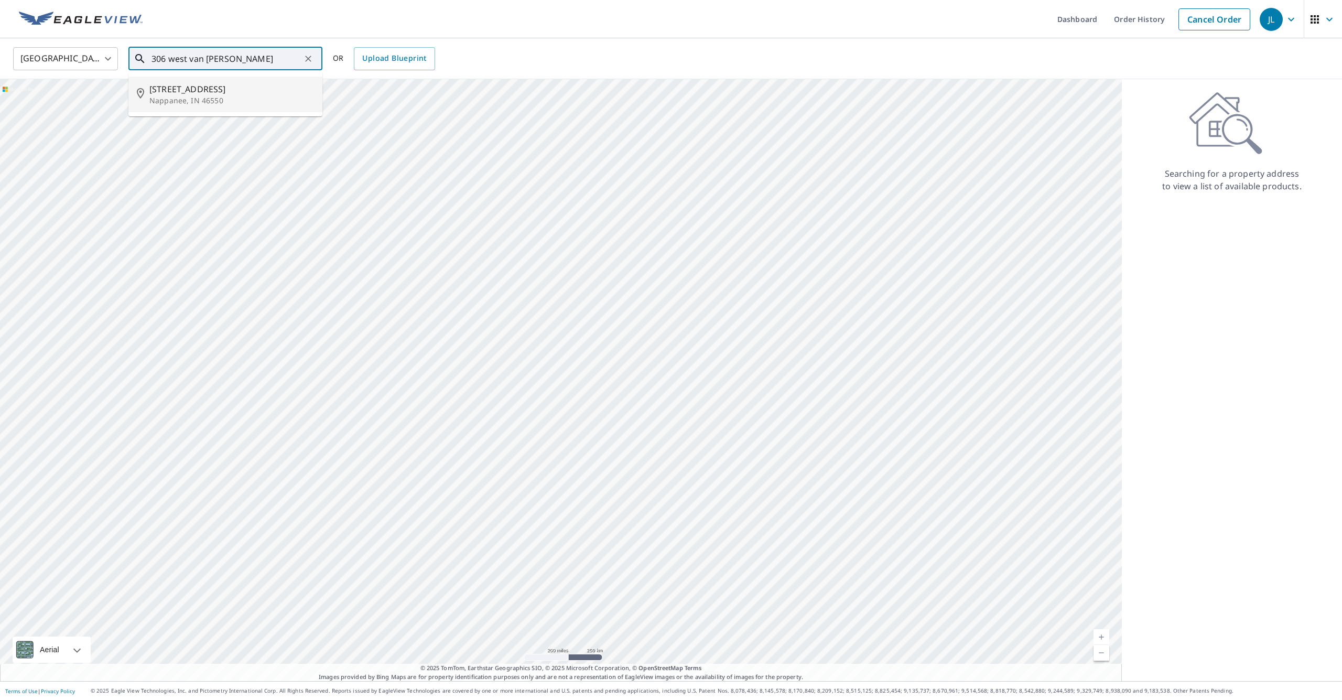 Image resolution: width=1342 pixels, height=700 pixels. Describe the element at coordinates (561, 668) in the screenshot. I see `span: © 2025 TomTom, Earthstar Geographics SIO, © 2025 Microsoft Corporation, ©` at that location.